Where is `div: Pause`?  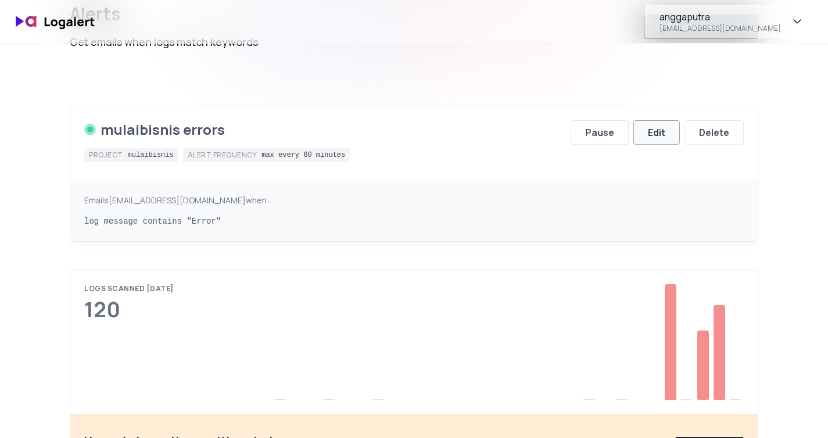
div: Pause is located at coordinates (600, 132).